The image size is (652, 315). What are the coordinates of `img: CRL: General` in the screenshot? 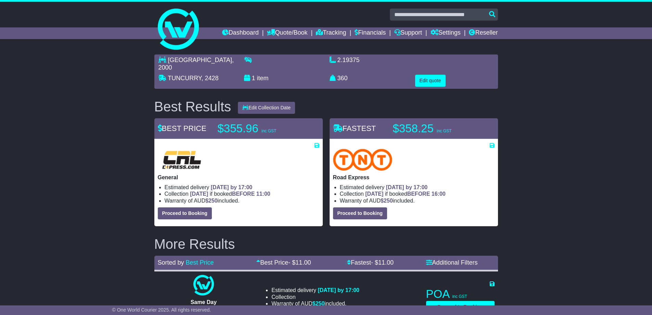 It's located at (182, 160).